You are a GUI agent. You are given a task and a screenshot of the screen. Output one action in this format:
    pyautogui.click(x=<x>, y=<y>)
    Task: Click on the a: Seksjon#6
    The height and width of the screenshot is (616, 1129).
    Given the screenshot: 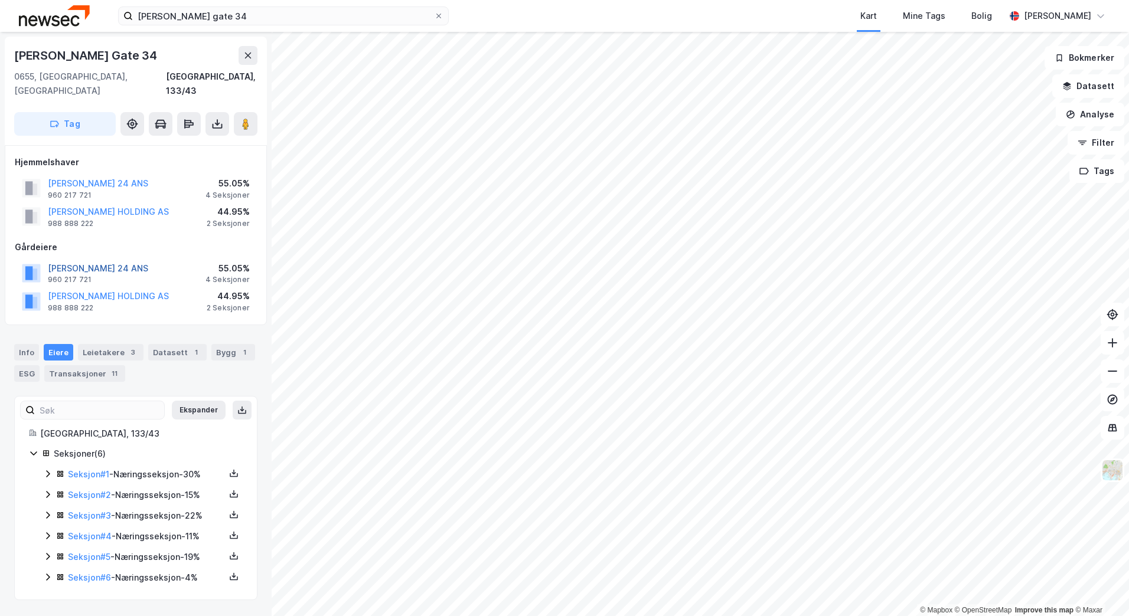 What is the action you would take?
    pyautogui.click(x=89, y=577)
    